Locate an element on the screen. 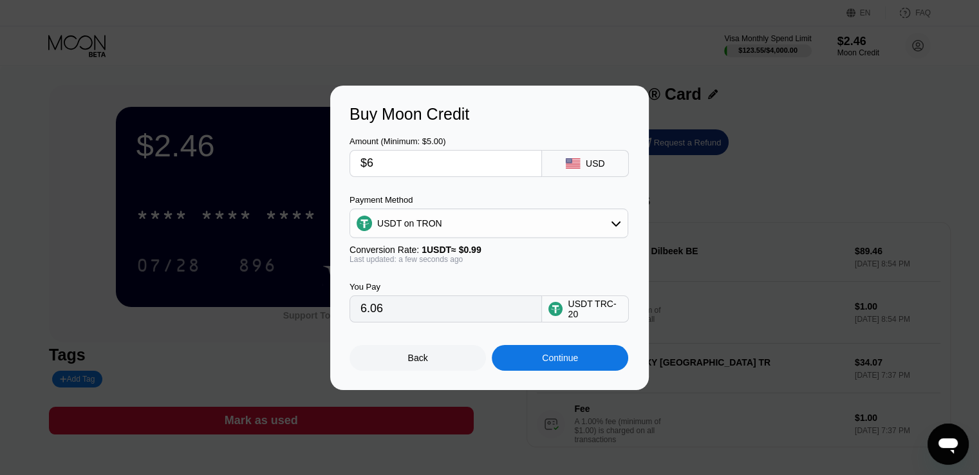 Image resolution: width=979 pixels, height=475 pixels. span: 1 USDT ≈ $0.99 is located at coordinates (451, 250).